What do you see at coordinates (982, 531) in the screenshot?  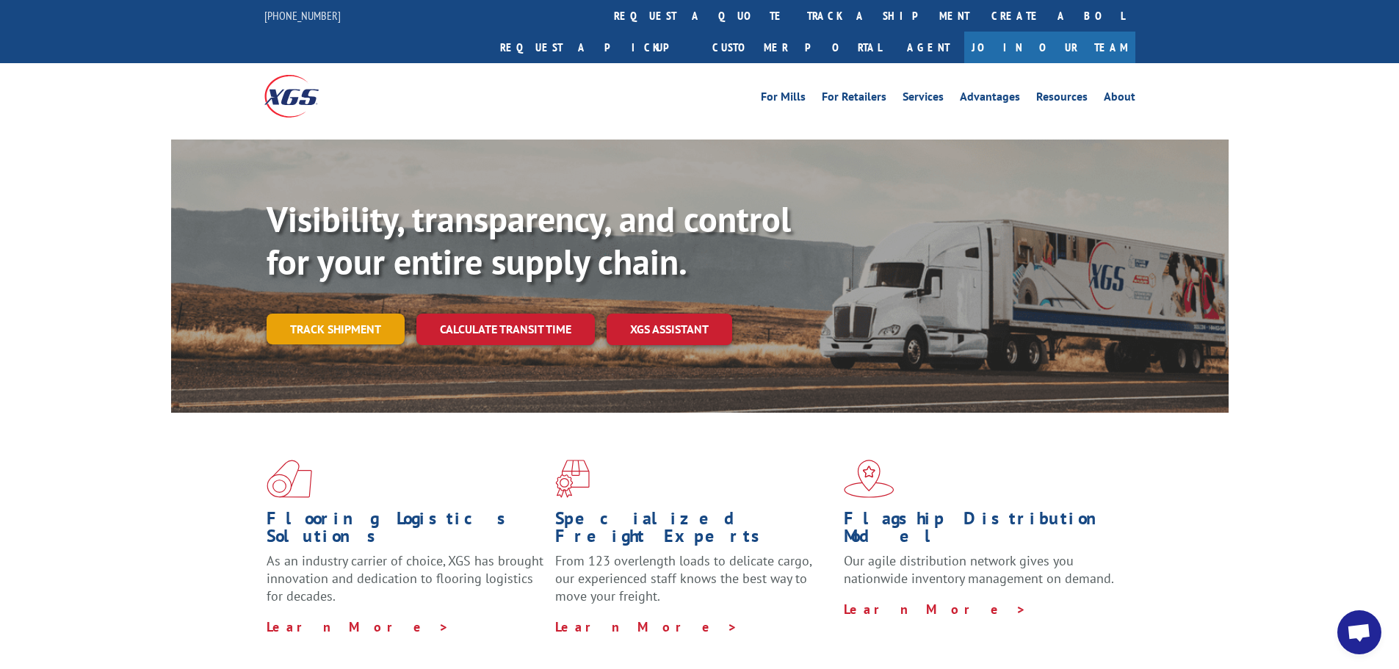 I see `h1: Flagship Distribution Model` at bounding box center [982, 531].